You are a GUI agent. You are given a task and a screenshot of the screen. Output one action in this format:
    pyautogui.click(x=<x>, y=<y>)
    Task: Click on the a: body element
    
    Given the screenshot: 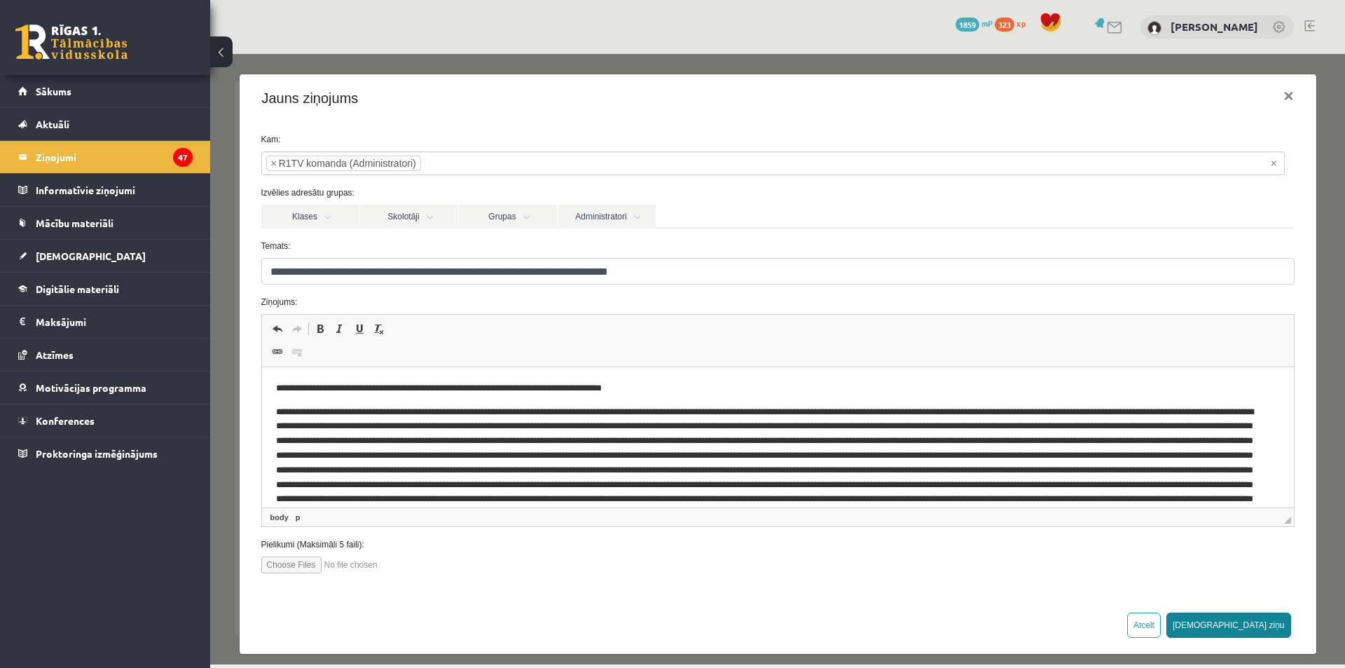 What is the action you would take?
    pyautogui.click(x=69, y=463)
    